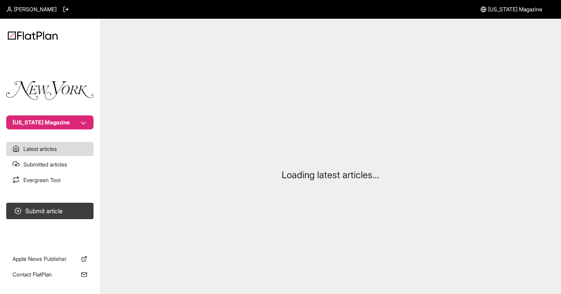 The height and width of the screenshot is (294, 561). Describe the element at coordinates (50, 274) in the screenshot. I see `a: Contact FlatPlan` at that location.